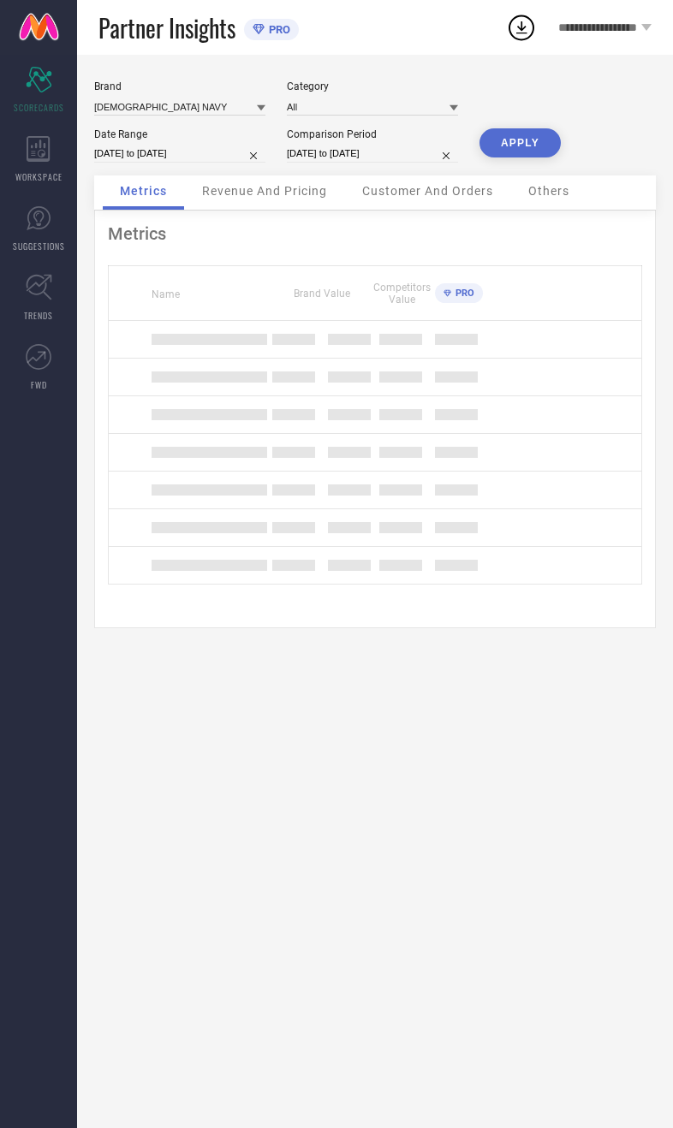 The image size is (673, 1128). What do you see at coordinates (165, 294) in the screenshot?
I see `span: Name` at bounding box center [165, 294].